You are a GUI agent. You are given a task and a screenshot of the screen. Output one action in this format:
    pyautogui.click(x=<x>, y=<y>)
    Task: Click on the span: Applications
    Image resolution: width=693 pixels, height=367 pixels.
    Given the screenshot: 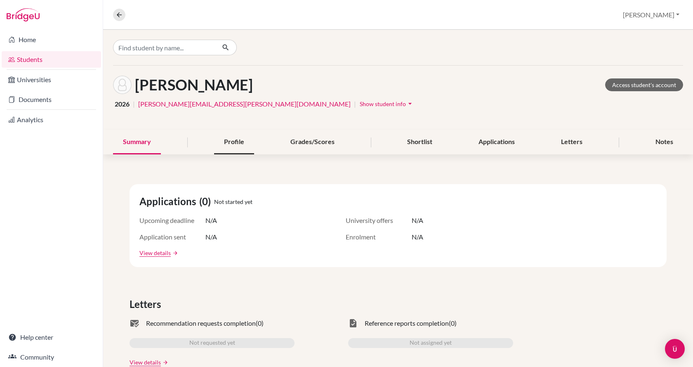 What is the action you would take?
    pyautogui.click(x=169, y=201)
    